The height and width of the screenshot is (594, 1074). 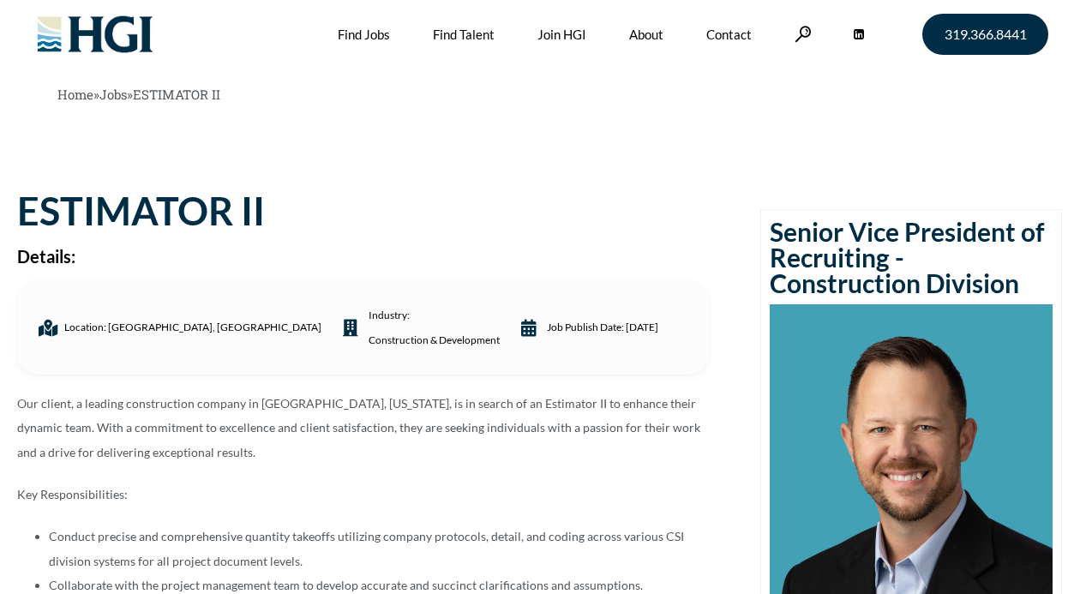 What do you see at coordinates (985, 34) in the screenshot?
I see `a: 319.366.8441` at bounding box center [985, 34].